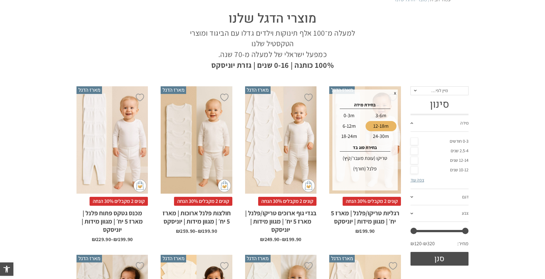 The height and width of the screenshot is (279, 545). What do you see at coordinates (196, 216) in the screenshot?
I see `h2: חולצות פלנל ארוכות | מארז 5 יח׳ | מגוון מידות | יוניסקס` at bounding box center [196, 216].